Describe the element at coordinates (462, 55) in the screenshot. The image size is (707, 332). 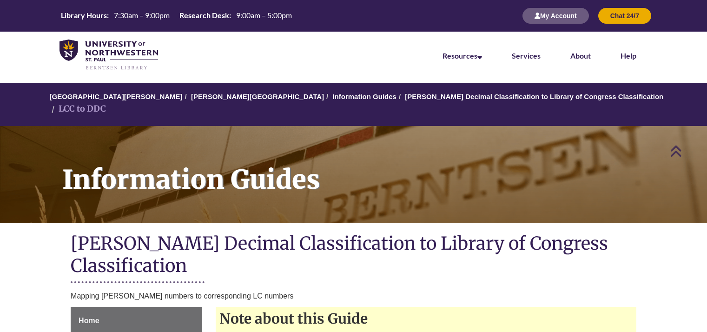
I see `a: Resources` at that location.